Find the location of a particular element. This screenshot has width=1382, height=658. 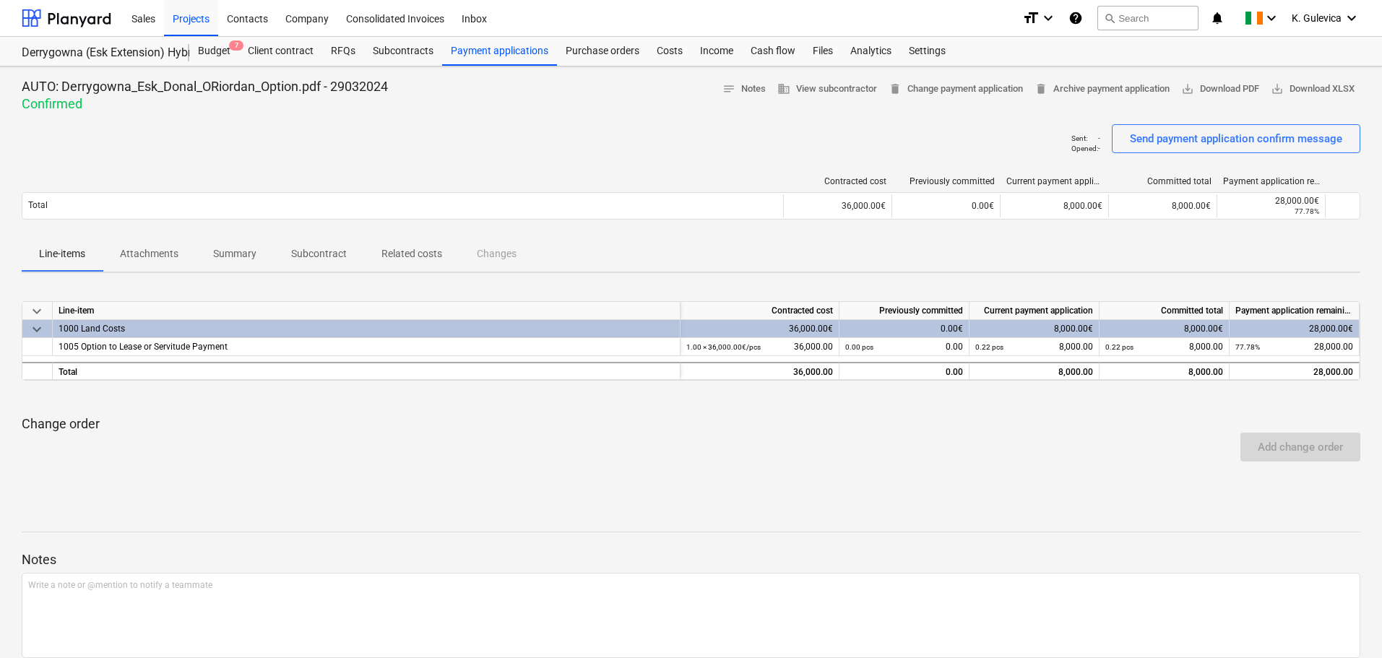

a: RFQs is located at coordinates (343, 51).